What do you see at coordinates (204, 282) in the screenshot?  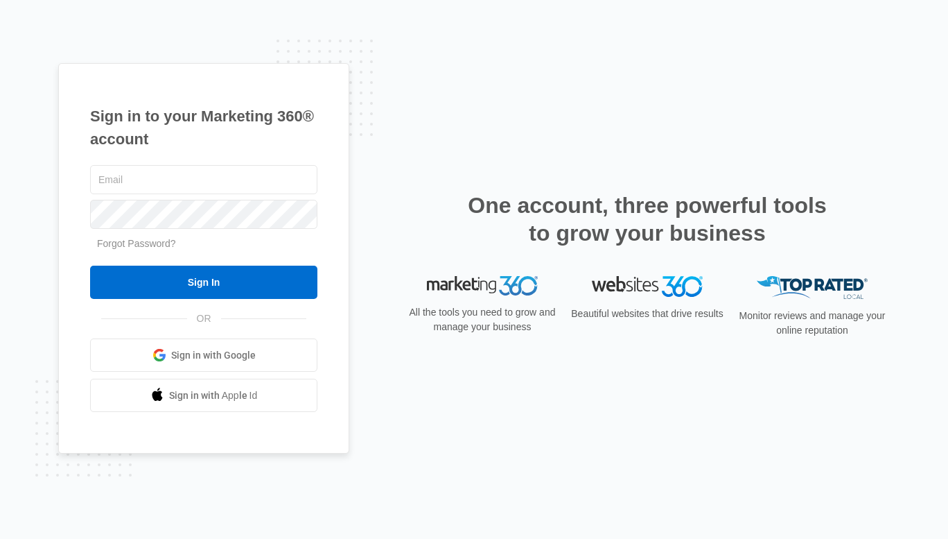 I see `input: Sign In` at bounding box center [204, 282].